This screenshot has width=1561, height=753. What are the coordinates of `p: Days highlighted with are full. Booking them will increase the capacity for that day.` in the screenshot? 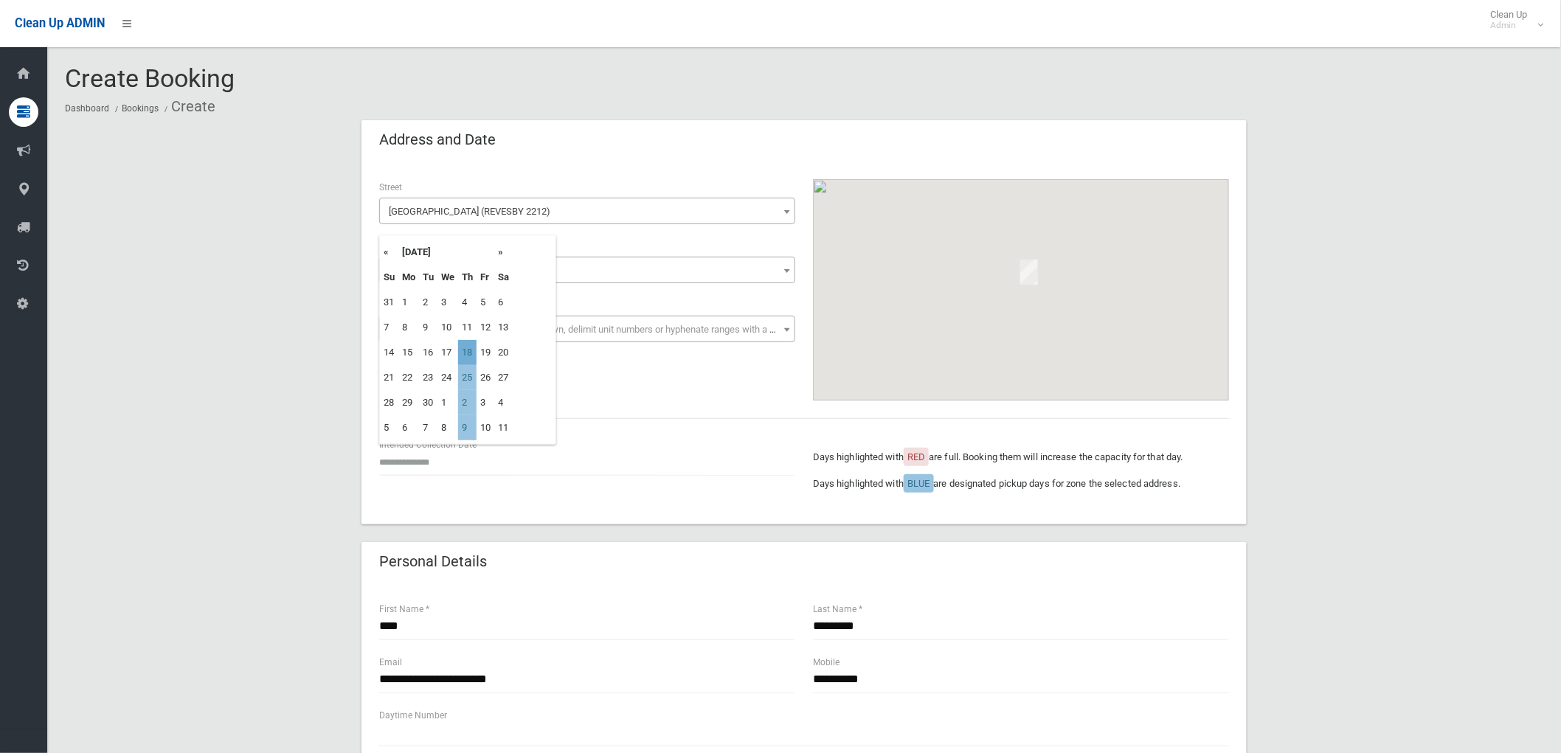 It's located at (1021, 457).